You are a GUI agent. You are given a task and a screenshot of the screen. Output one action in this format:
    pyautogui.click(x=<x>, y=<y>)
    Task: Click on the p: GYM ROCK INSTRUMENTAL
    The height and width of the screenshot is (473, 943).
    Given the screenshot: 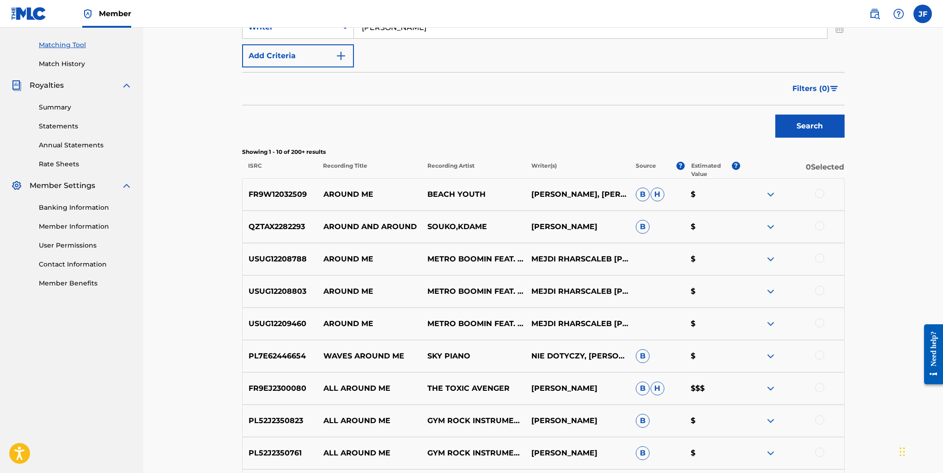 What is the action you would take?
    pyautogui.click(x=473, y=421)
    